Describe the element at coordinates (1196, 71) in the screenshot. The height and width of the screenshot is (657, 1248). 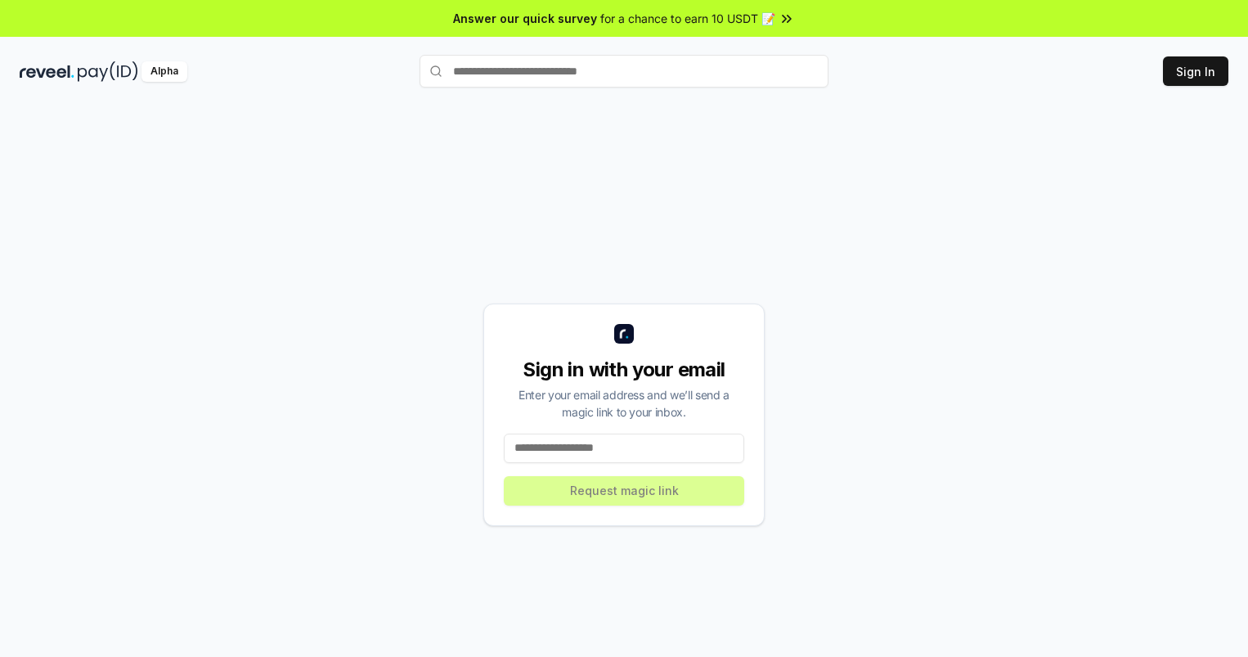
I see `button: Sign In` at that location.